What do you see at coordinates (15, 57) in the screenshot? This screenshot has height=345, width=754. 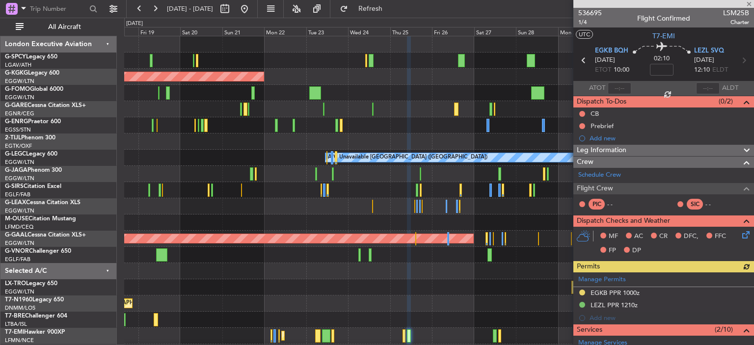 I see `span: G-SPCY` at bounding box center [15, 57].